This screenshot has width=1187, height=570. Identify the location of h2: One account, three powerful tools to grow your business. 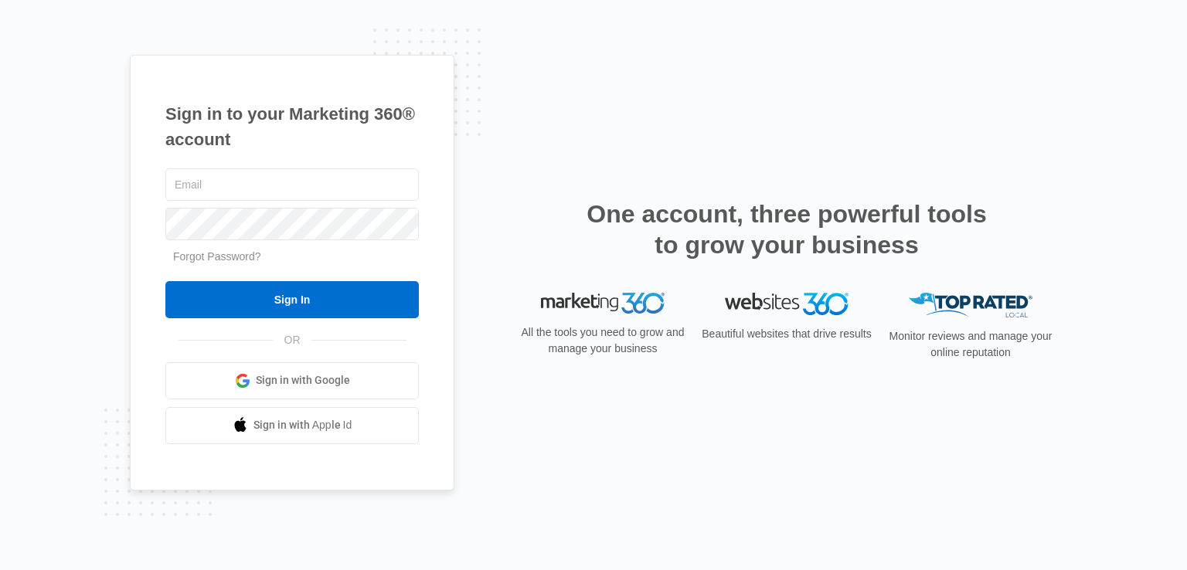
(787, 229).